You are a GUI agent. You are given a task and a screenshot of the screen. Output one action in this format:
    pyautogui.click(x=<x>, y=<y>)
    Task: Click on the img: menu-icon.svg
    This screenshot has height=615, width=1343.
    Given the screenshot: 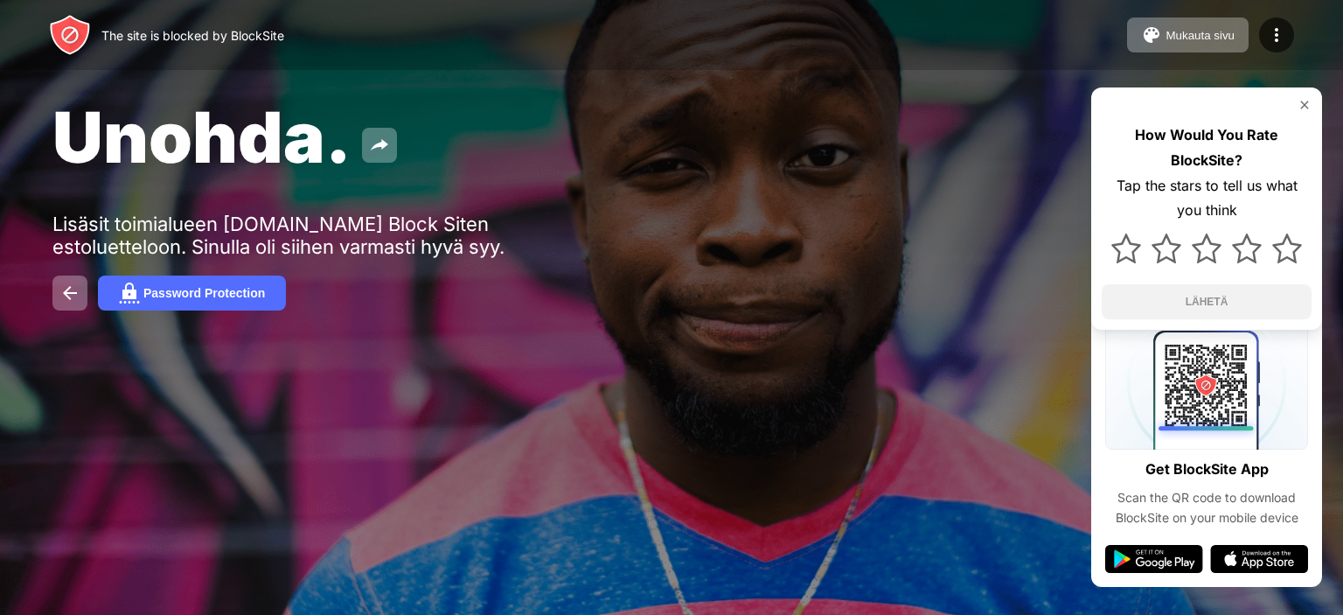 What is the action you would take?
    pyautogui.click(x=1277, y=35)
    